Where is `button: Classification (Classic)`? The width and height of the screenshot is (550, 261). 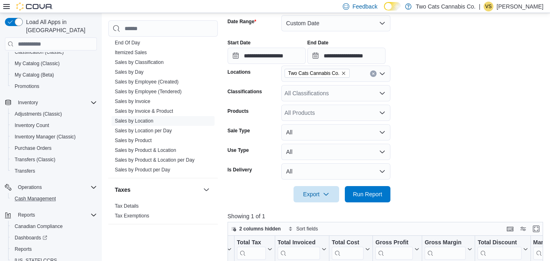 button: Classification (Classic) is located at coordinates (54, 52).